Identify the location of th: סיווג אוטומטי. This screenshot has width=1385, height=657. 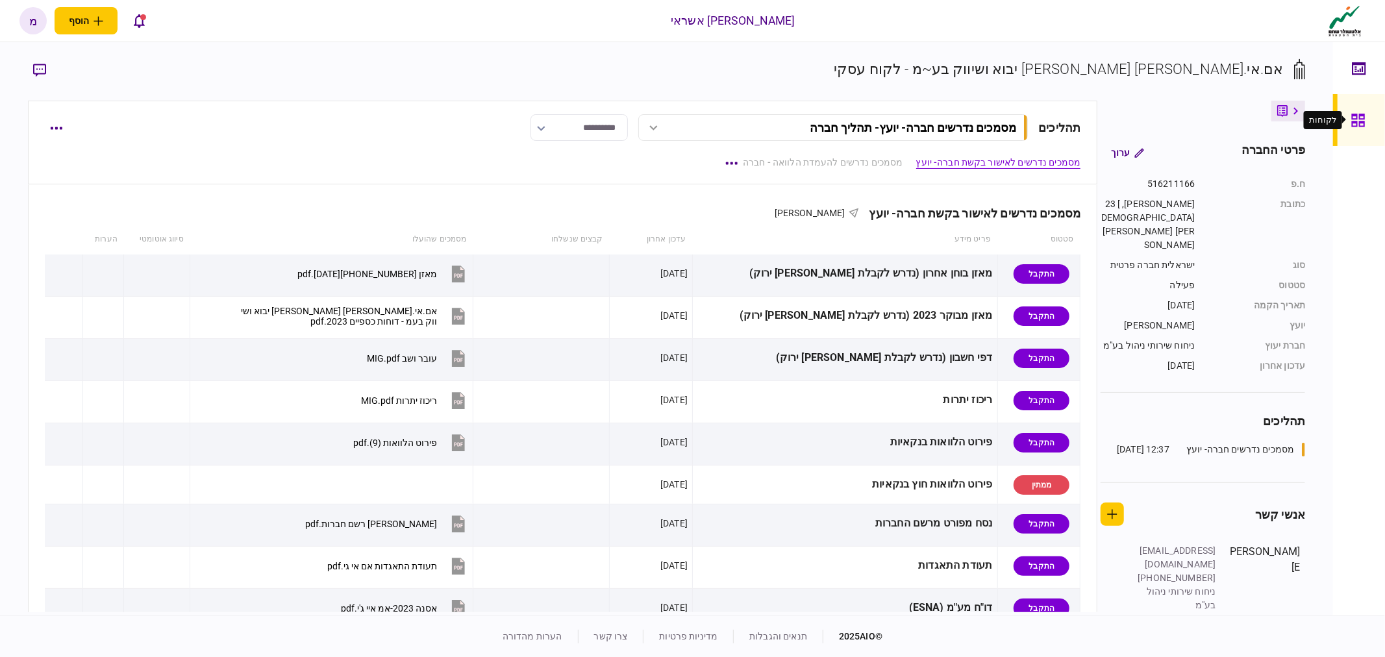
(157, 240).